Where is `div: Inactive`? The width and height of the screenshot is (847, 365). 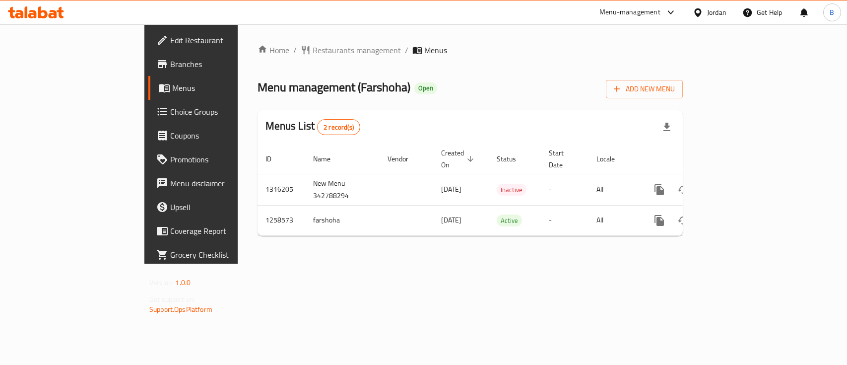
div: Inactive is located at coordinates (512, 190).